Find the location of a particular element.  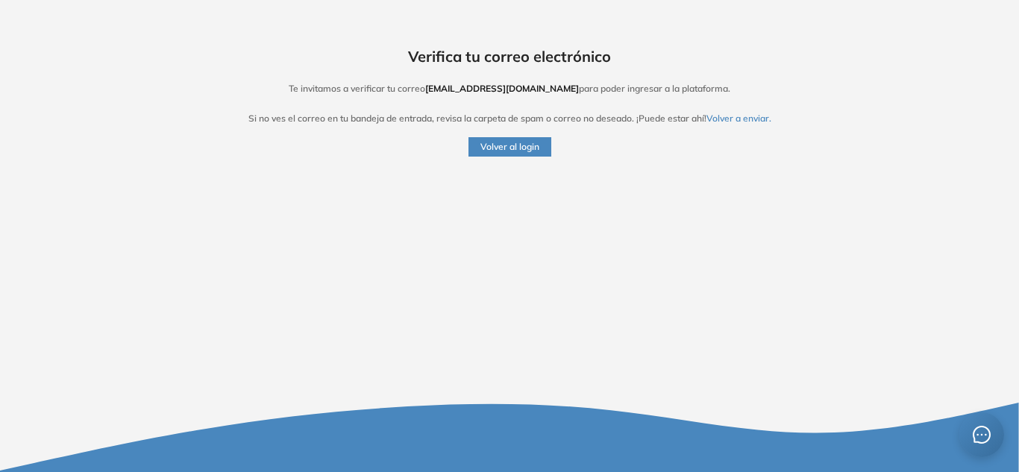

h5: Te invitamos a verificar tu correo para poder ingresar a la plataforma. is located at coordinates (509, 89).